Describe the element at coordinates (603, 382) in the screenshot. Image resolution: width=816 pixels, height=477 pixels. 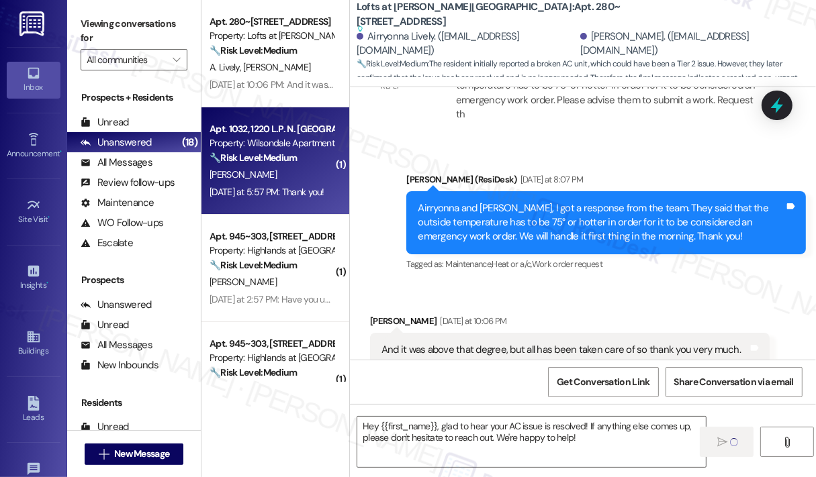
I see `button: Get Conversation Link` at that location.